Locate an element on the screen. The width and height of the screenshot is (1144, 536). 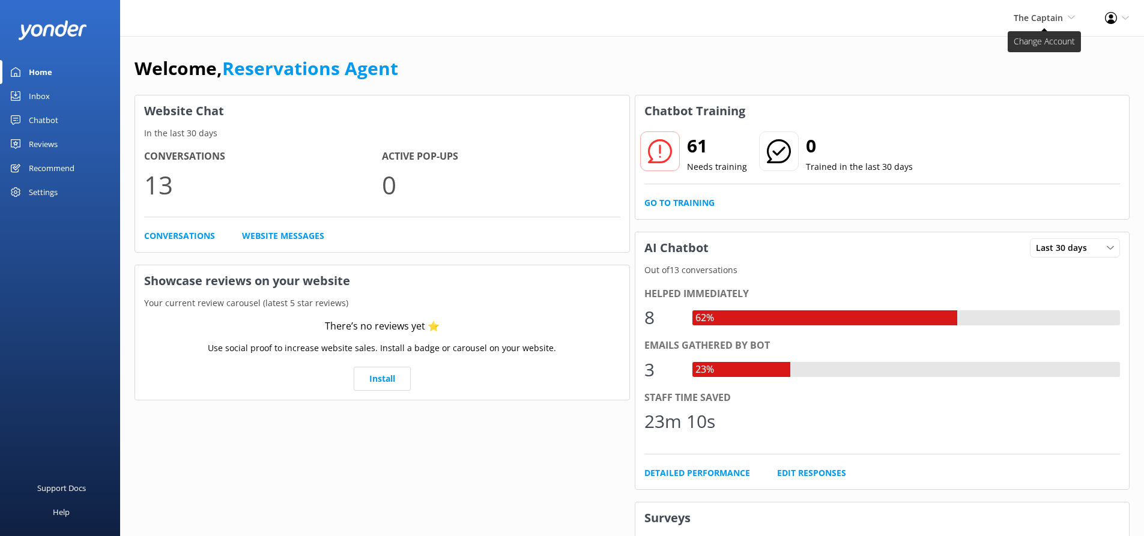
div: 23m 10s is located at coordinates (680, 421).